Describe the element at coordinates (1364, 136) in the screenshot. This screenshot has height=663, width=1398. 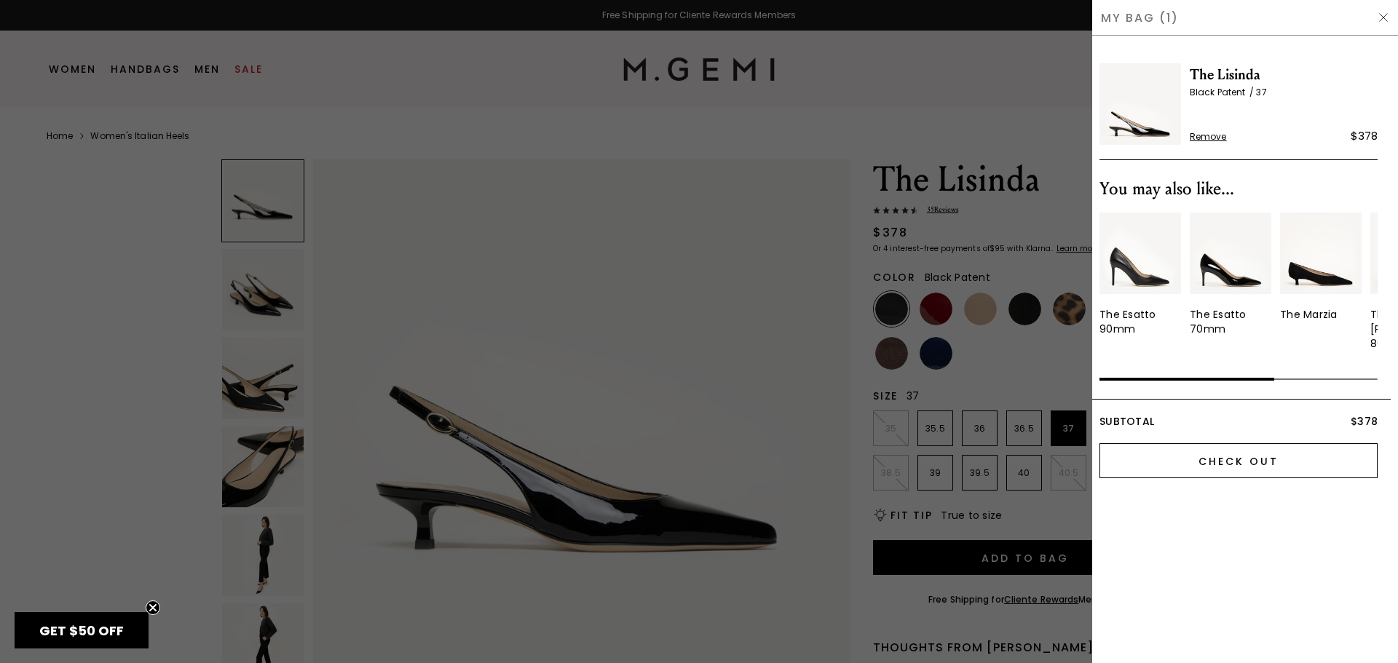
I see `div: $378` at that location.